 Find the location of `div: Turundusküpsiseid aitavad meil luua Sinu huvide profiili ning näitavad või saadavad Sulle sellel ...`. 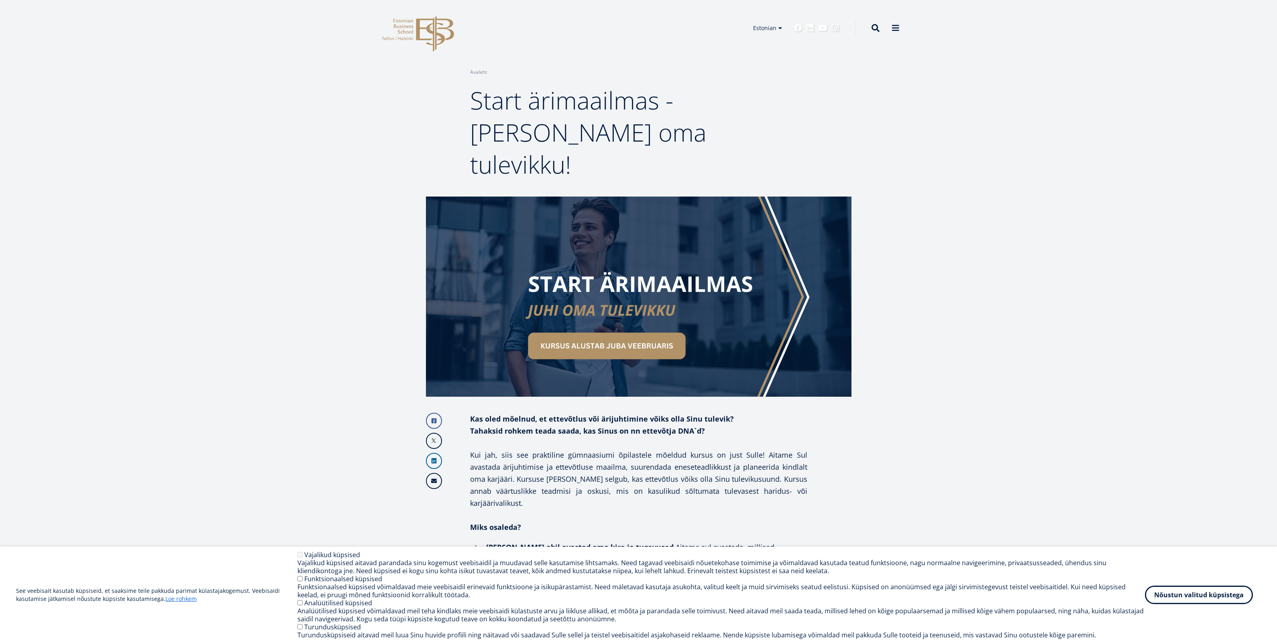

div: Turundusküpsiseid aitavad meil luua Sinu huvide profiili ning näitavad või saadavad Sulle sellel ... is located at coordinates (721, 635).